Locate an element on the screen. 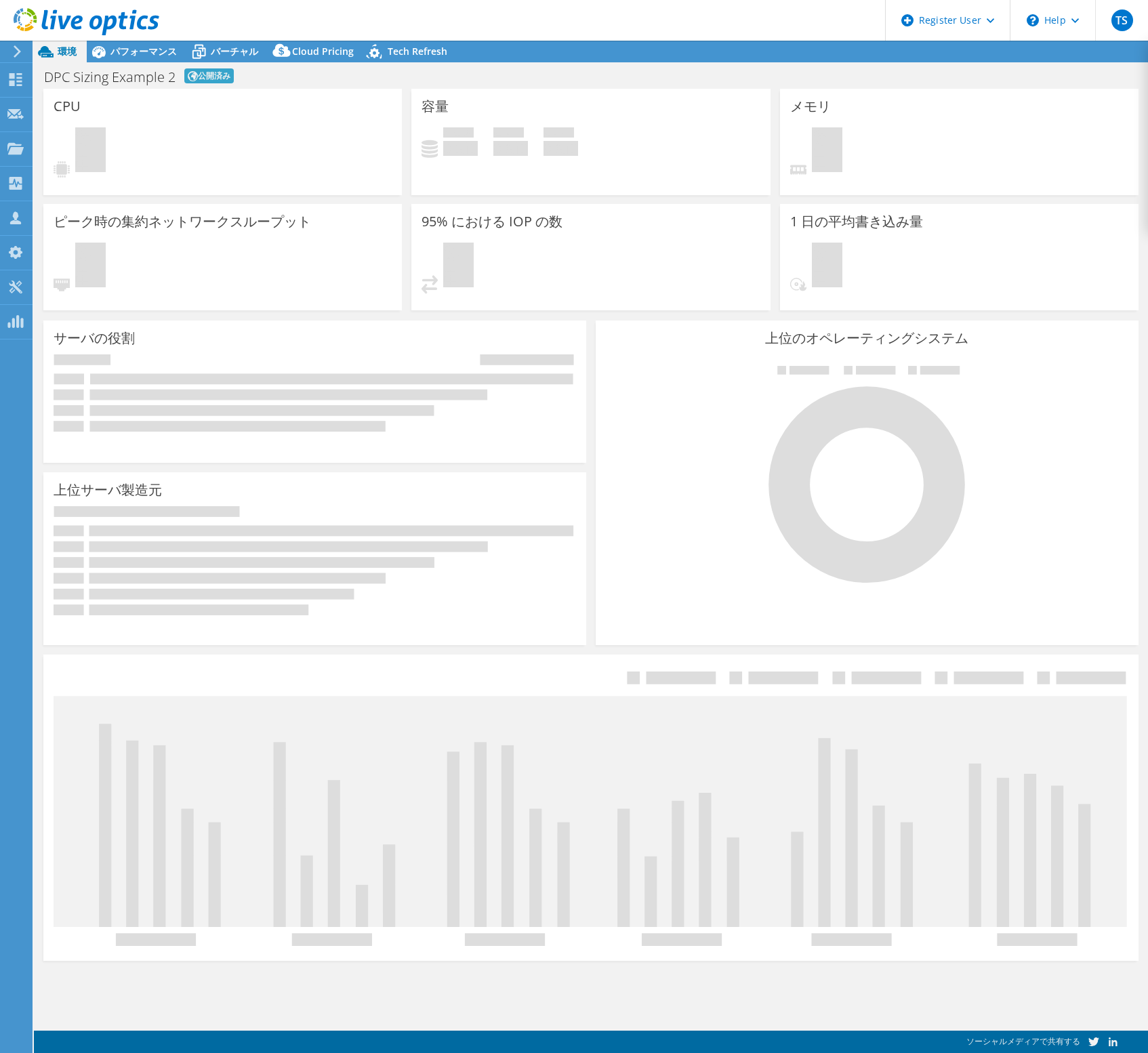  h3: 95% における IOP の数 is located at coordinates (492, 222).